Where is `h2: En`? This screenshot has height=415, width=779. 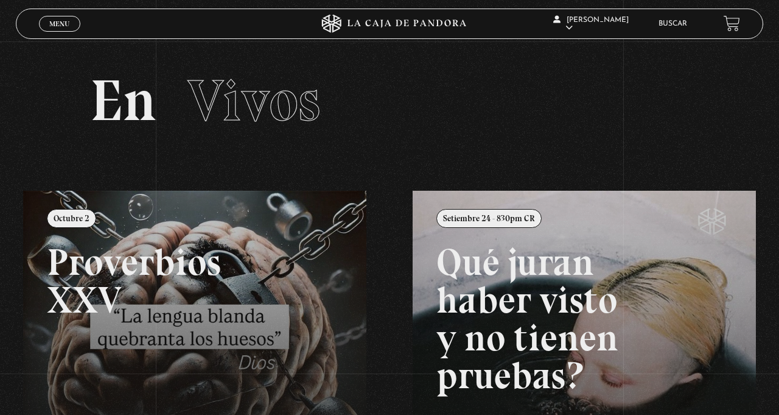 h2: En is located at coordinates (389, 100).